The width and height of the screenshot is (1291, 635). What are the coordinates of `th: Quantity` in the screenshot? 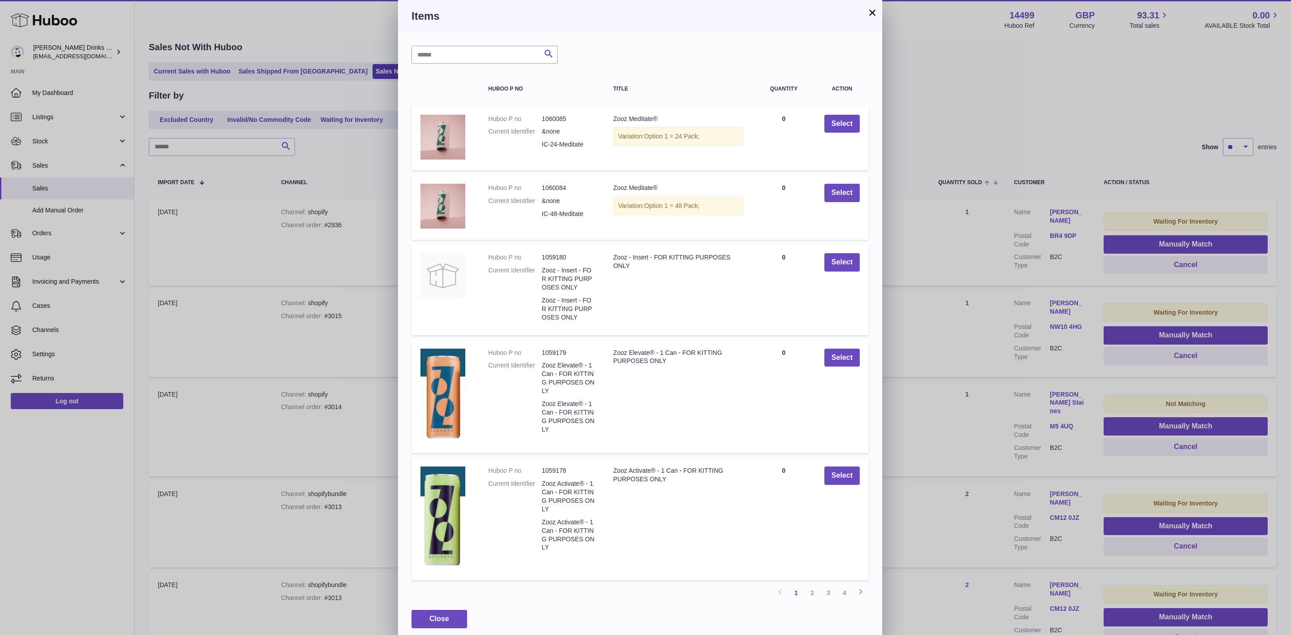 It's located at (784, 89).